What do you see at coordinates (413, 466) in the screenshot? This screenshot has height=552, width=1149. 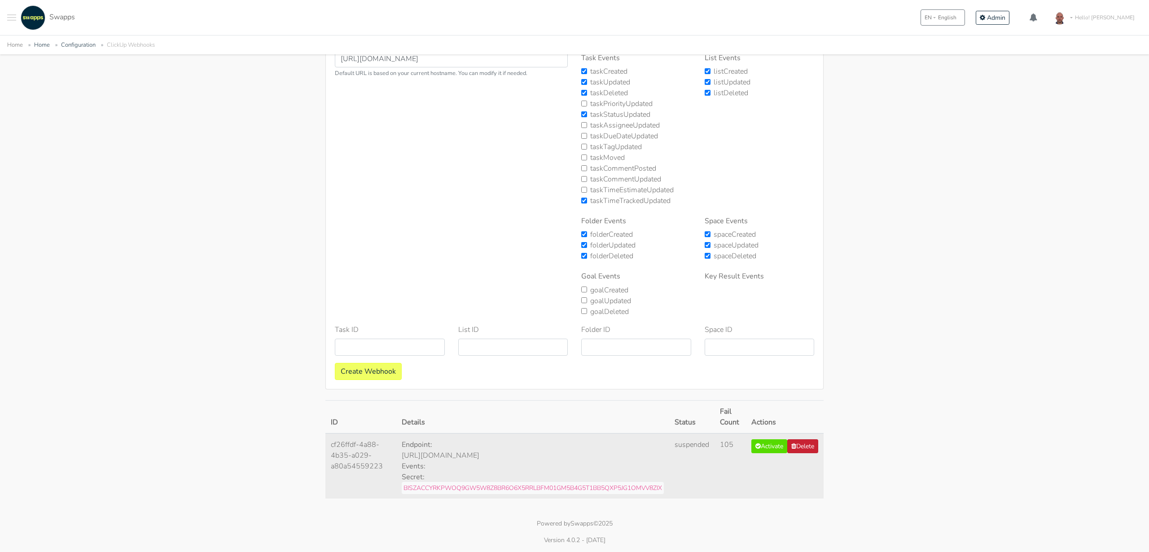 I see `strong: Events:` at bounding box center [413, 466].